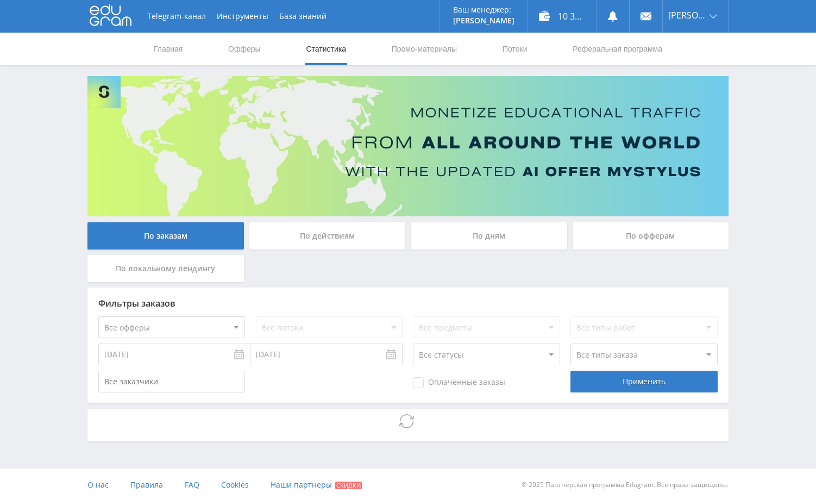 The width and height of the screenshot is (816, 499). I want to click on a: Потоки, so click(515, 49).